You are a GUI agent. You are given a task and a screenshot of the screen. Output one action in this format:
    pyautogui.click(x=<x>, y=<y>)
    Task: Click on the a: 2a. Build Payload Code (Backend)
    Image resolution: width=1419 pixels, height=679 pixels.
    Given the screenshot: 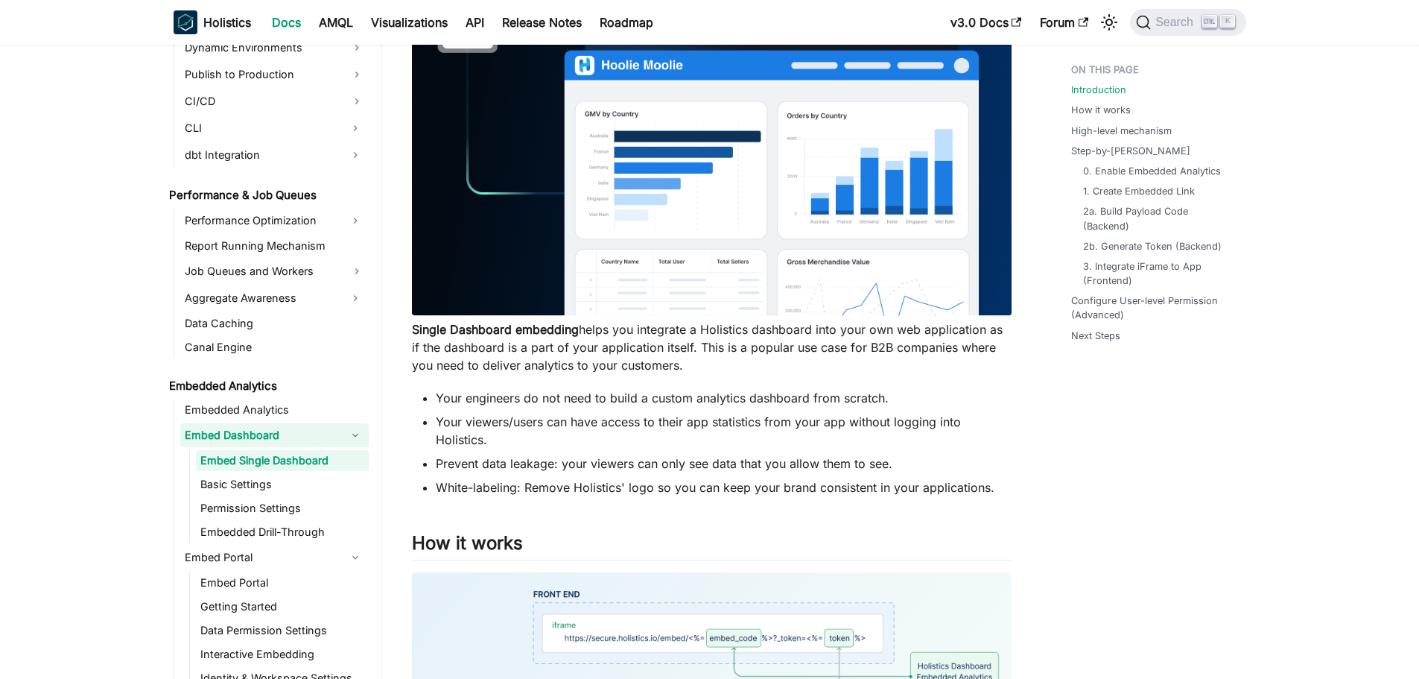 What is the action you would take?
    pyautogui.click(x=1157, y=218)
    